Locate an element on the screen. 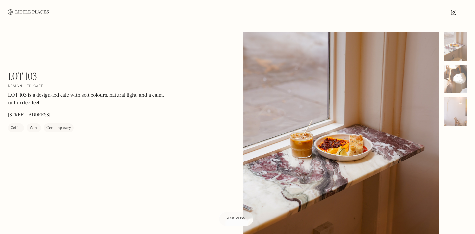  a: Map view is located at coordinates (236, 219).